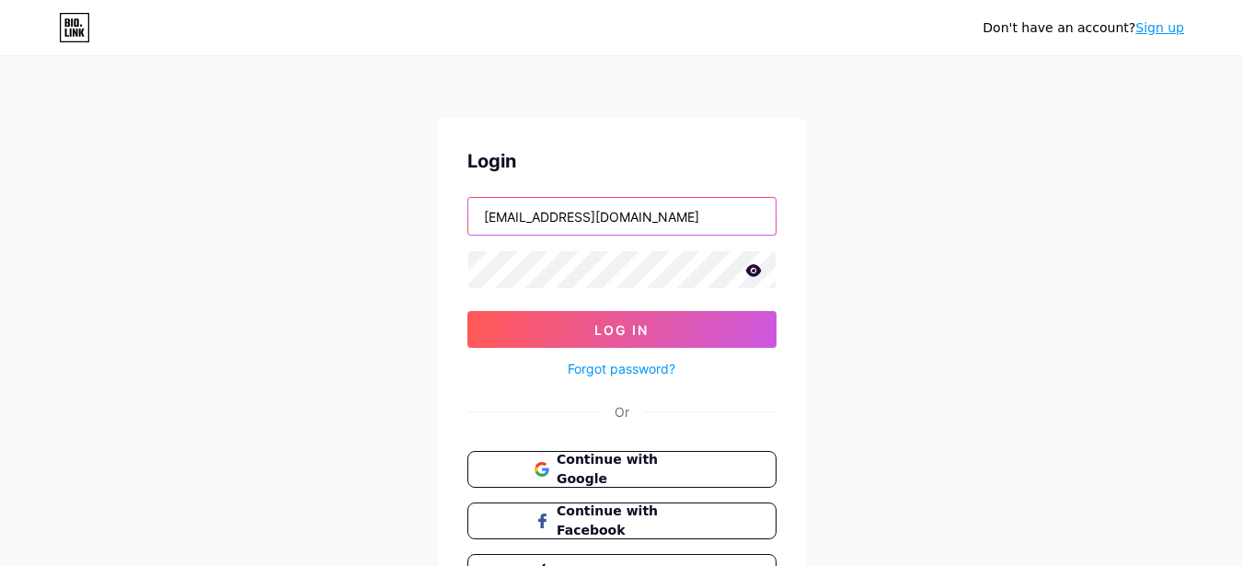  I want to click on a: Continue with Google, so click(622, 469).